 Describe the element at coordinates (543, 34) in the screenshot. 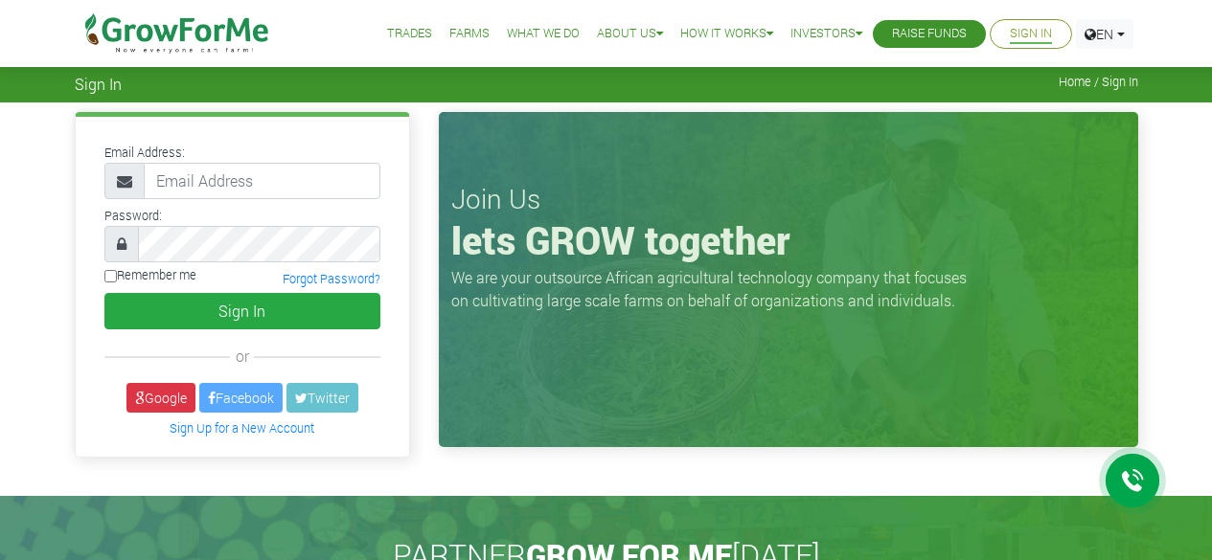

I see `a: What We Do` at that location.